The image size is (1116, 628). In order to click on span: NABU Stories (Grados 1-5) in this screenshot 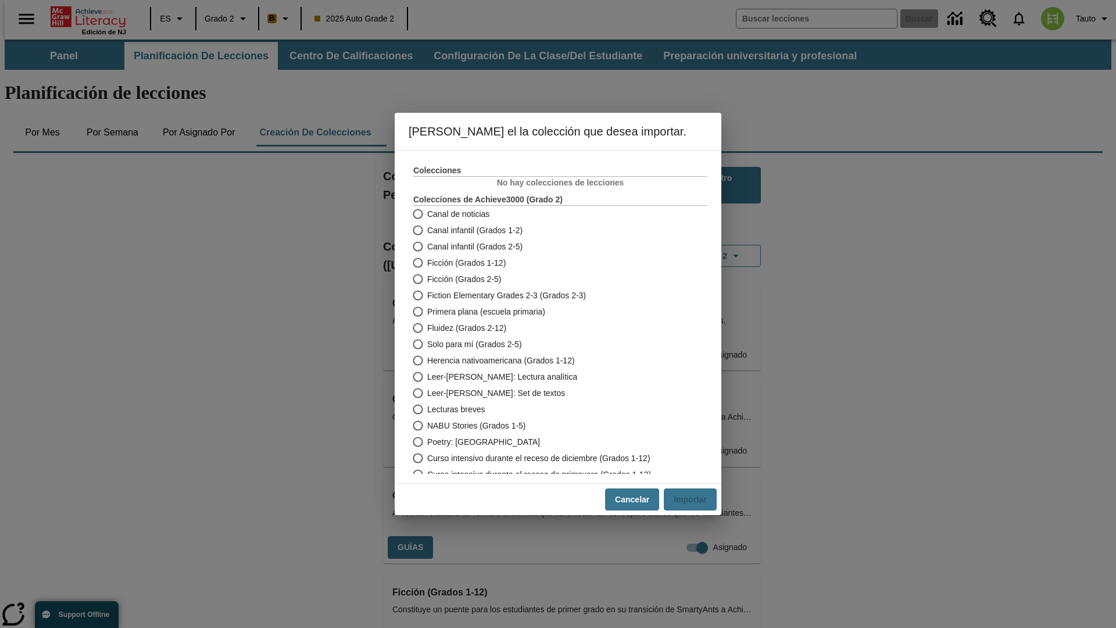, I will do `click(477, 426)`.